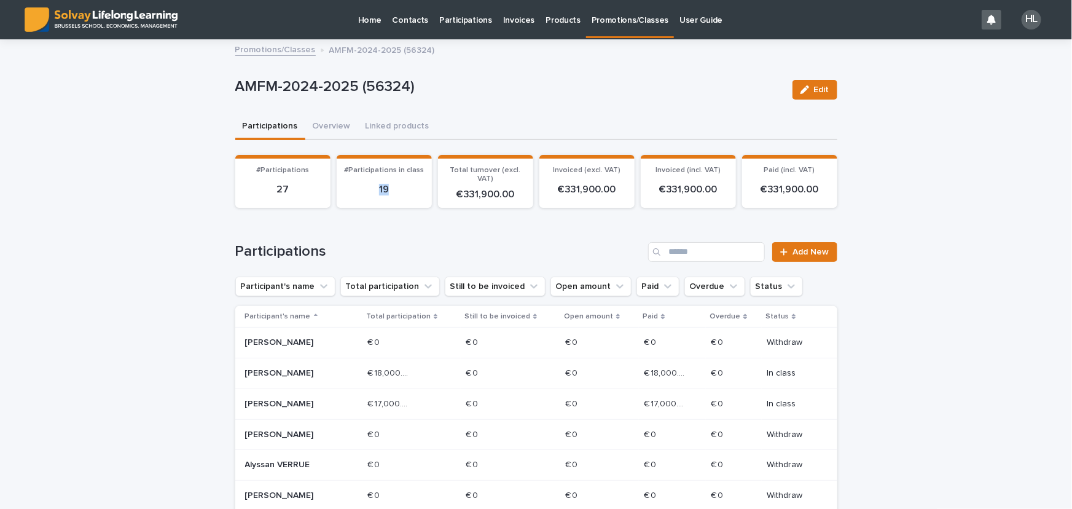 The height and width of the screenshot is (509, 1072). Describe the element at coordinates (398, 316) in the screenshot. I see `p: Total participation` at that location.